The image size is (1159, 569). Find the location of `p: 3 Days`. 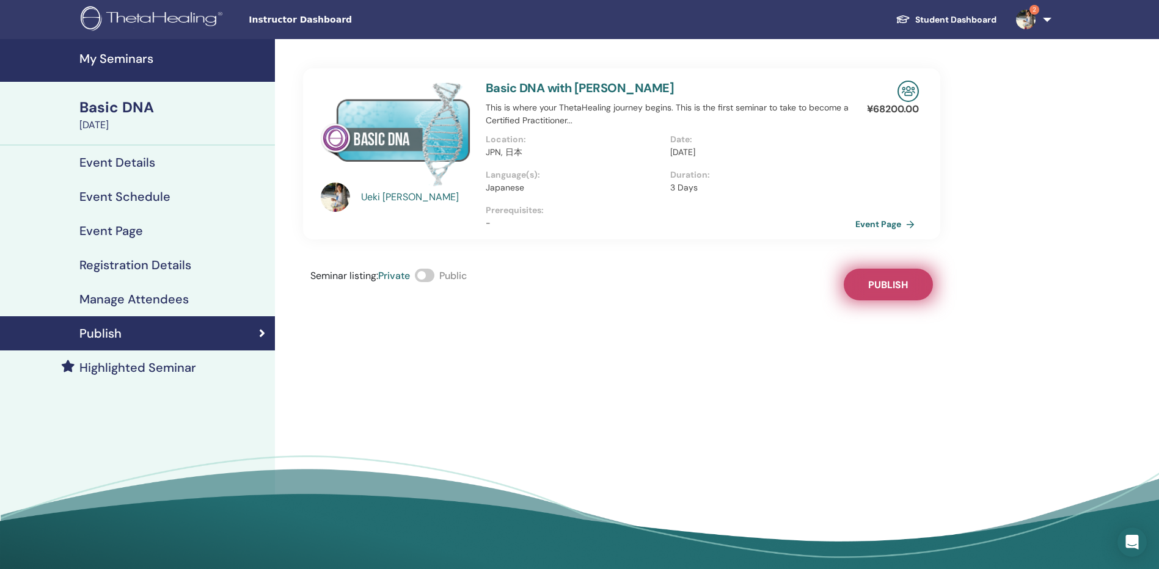

p: 3 Days is located at coordinates (759, 188).